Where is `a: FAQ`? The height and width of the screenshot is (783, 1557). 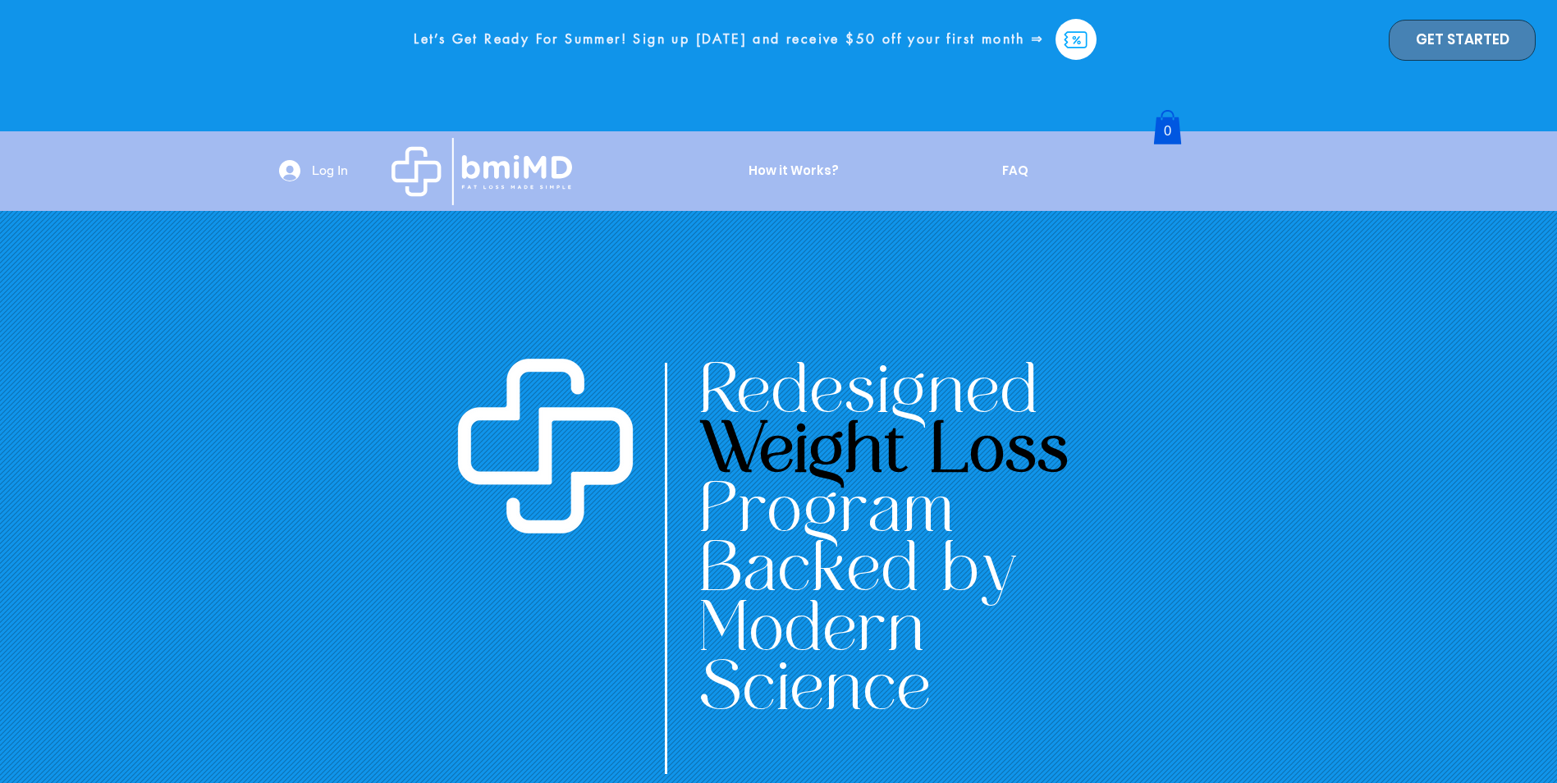 a: FAQ is located at coordinates (1015, 171).